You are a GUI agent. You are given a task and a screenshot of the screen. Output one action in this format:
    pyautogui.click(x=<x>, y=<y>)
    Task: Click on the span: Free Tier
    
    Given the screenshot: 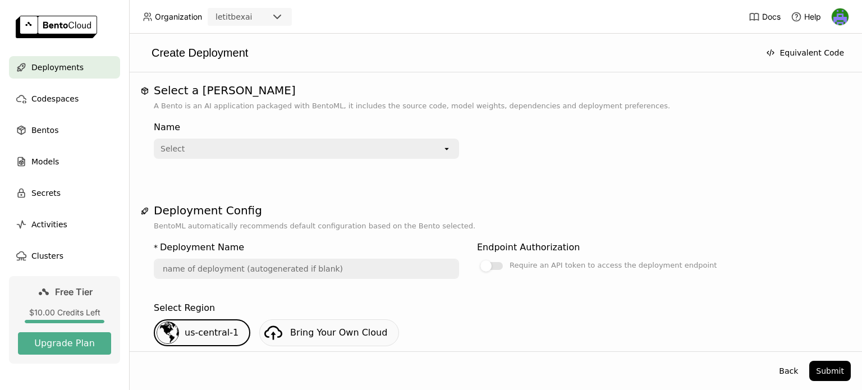 What is the action you would take?
    pyautogui.click(x=74, y=292)
    